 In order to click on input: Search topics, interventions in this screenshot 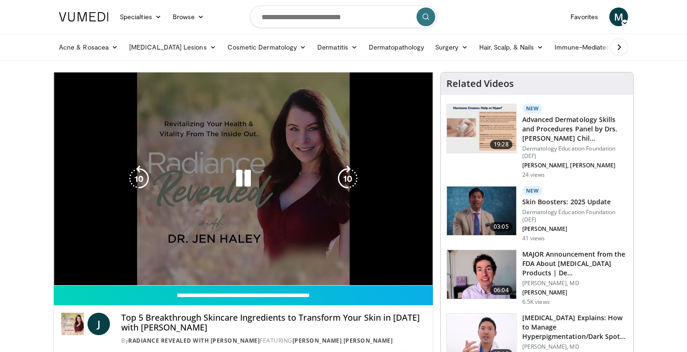, I will do `click(343, 17)`.